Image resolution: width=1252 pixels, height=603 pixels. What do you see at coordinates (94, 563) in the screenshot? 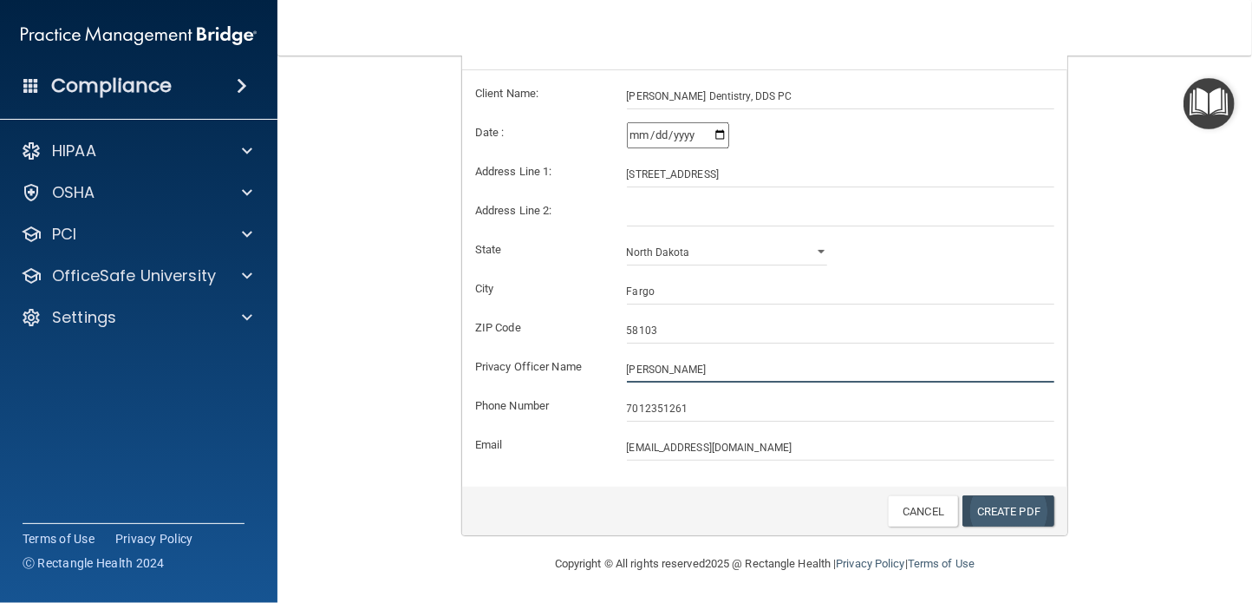
I see `span: Ⓒ Rectangle Health 2024` at bounding box center [94, 563].